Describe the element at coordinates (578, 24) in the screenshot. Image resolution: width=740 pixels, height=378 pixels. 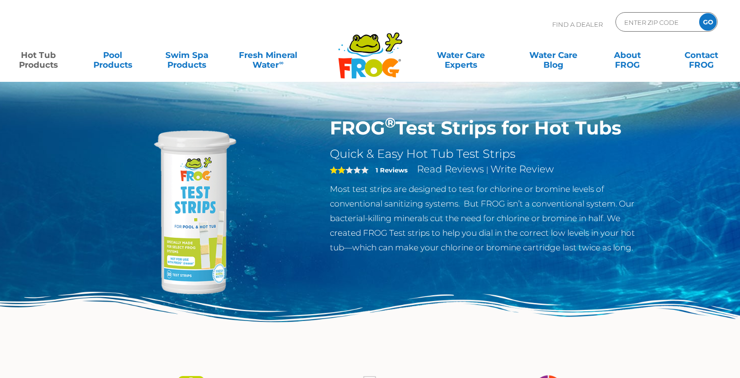
I see `p: Find A Dealer` at that location.